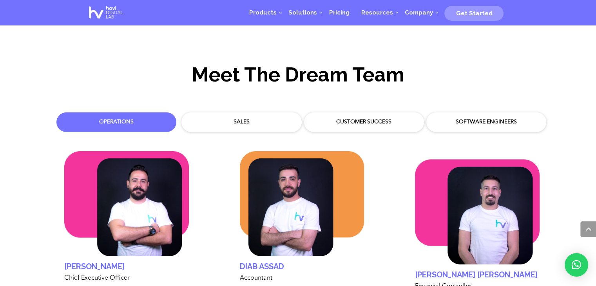 The width and height of the screenshot is (596, 286). I want to click on a: Solutions, so click(303, 13).